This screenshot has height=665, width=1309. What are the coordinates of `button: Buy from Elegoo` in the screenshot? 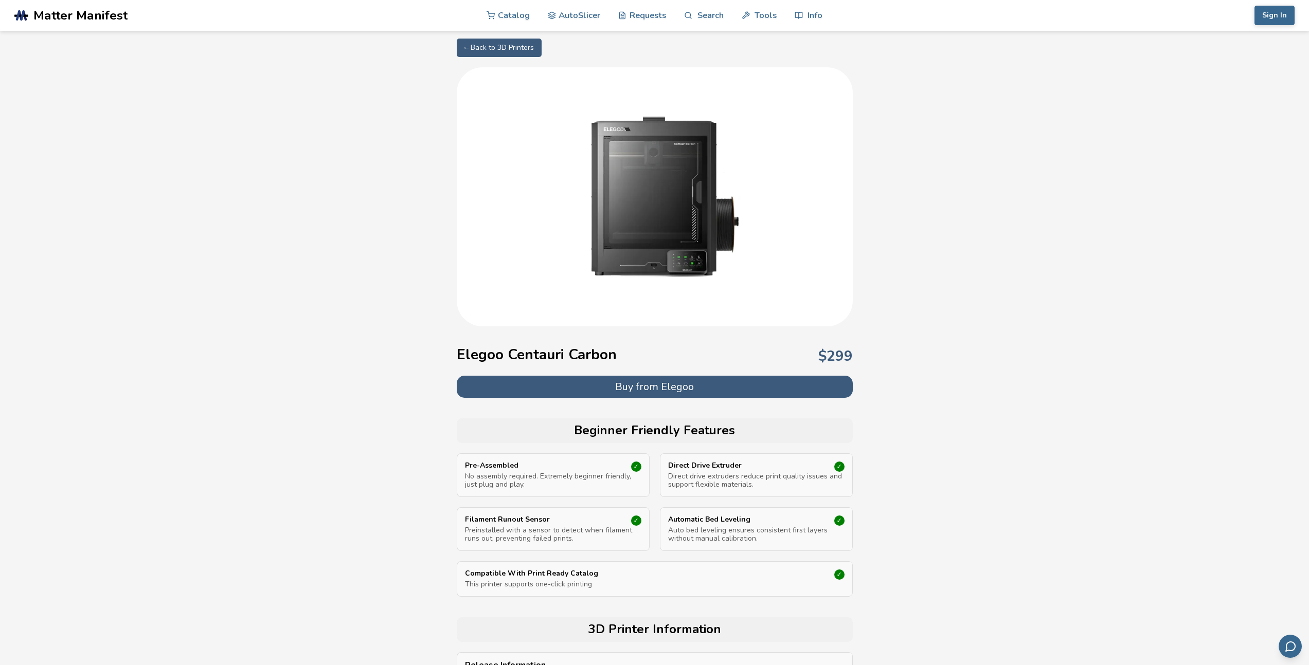 It's located at (655, 387).